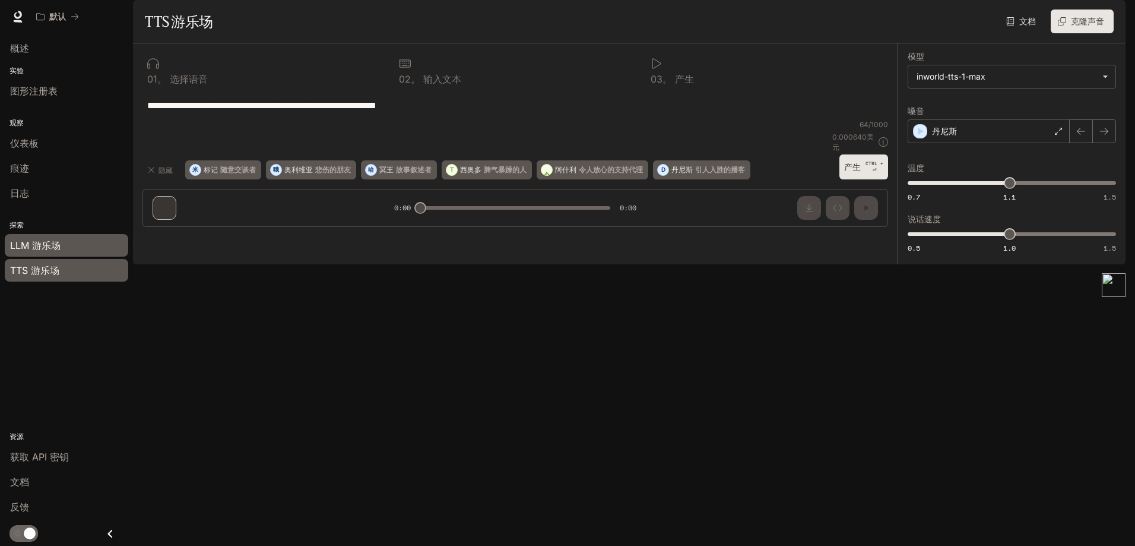 The height and width of the screenshot is (546, 1135). Describe the element at coordinates (660, 79) in the screenshot. I see `font: 3` at that location.